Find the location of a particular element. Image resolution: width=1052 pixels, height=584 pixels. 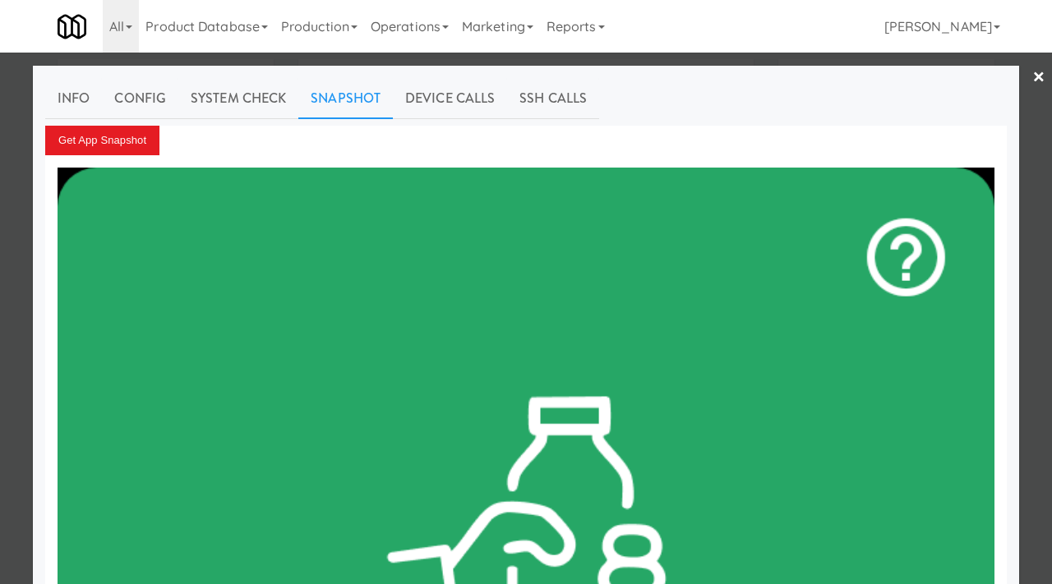

a: Snapshot is located at coordinates (345, 99).